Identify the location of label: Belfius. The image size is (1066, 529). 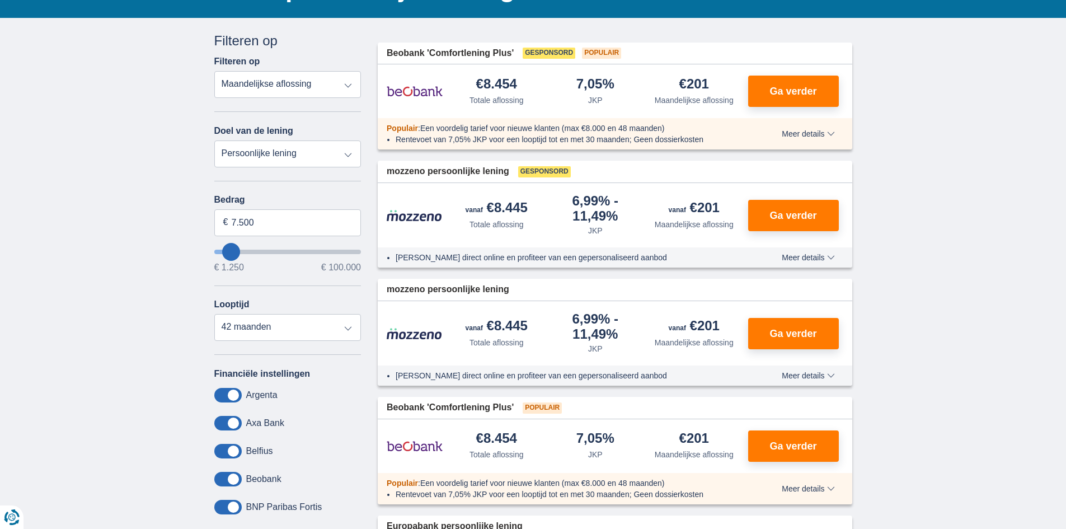
(260, 451).